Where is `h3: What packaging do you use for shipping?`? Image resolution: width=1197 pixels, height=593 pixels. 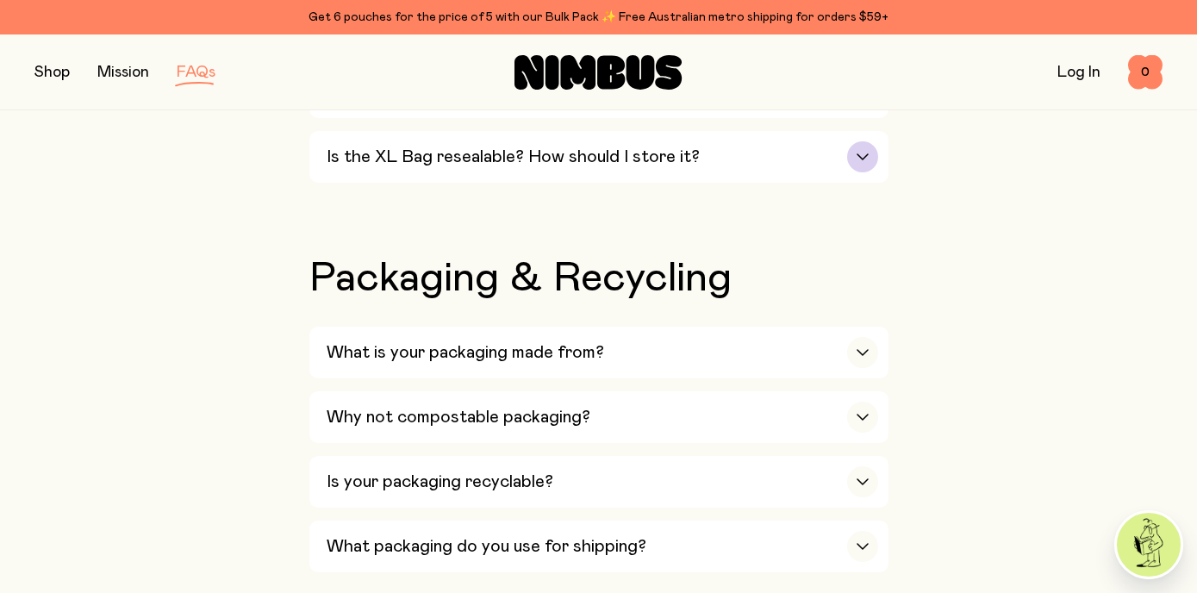 h3: What packaging do you use for shipping? is located at coordinates (486, 546).